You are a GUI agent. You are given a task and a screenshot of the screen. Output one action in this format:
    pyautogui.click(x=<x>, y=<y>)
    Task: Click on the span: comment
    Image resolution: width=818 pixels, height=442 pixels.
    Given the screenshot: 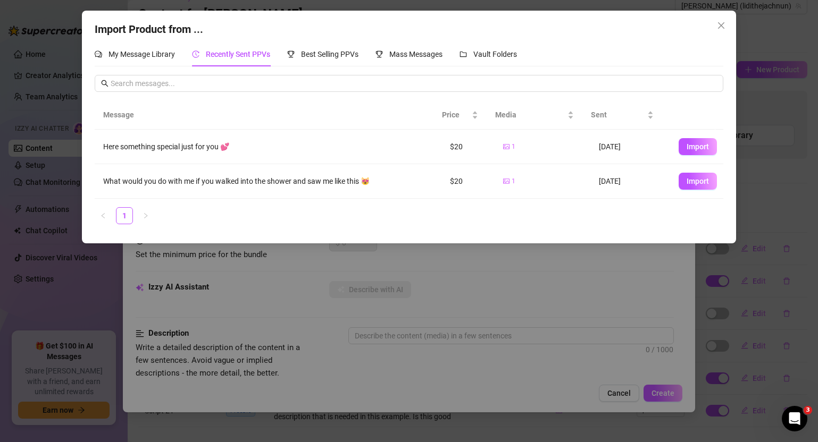 What is the action you would take?
    pyautogui.click(x=98, y=54)
    